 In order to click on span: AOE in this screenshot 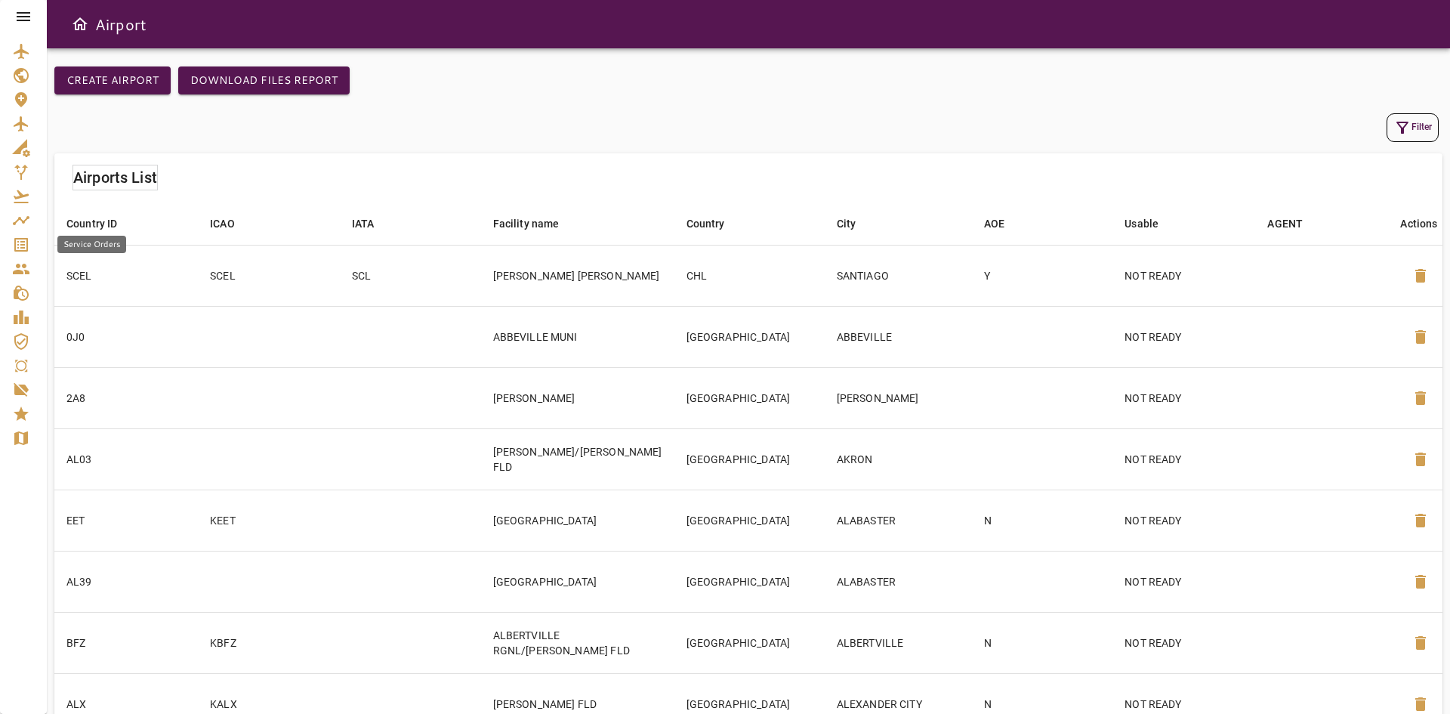, I will do `click(1004, 224)`.